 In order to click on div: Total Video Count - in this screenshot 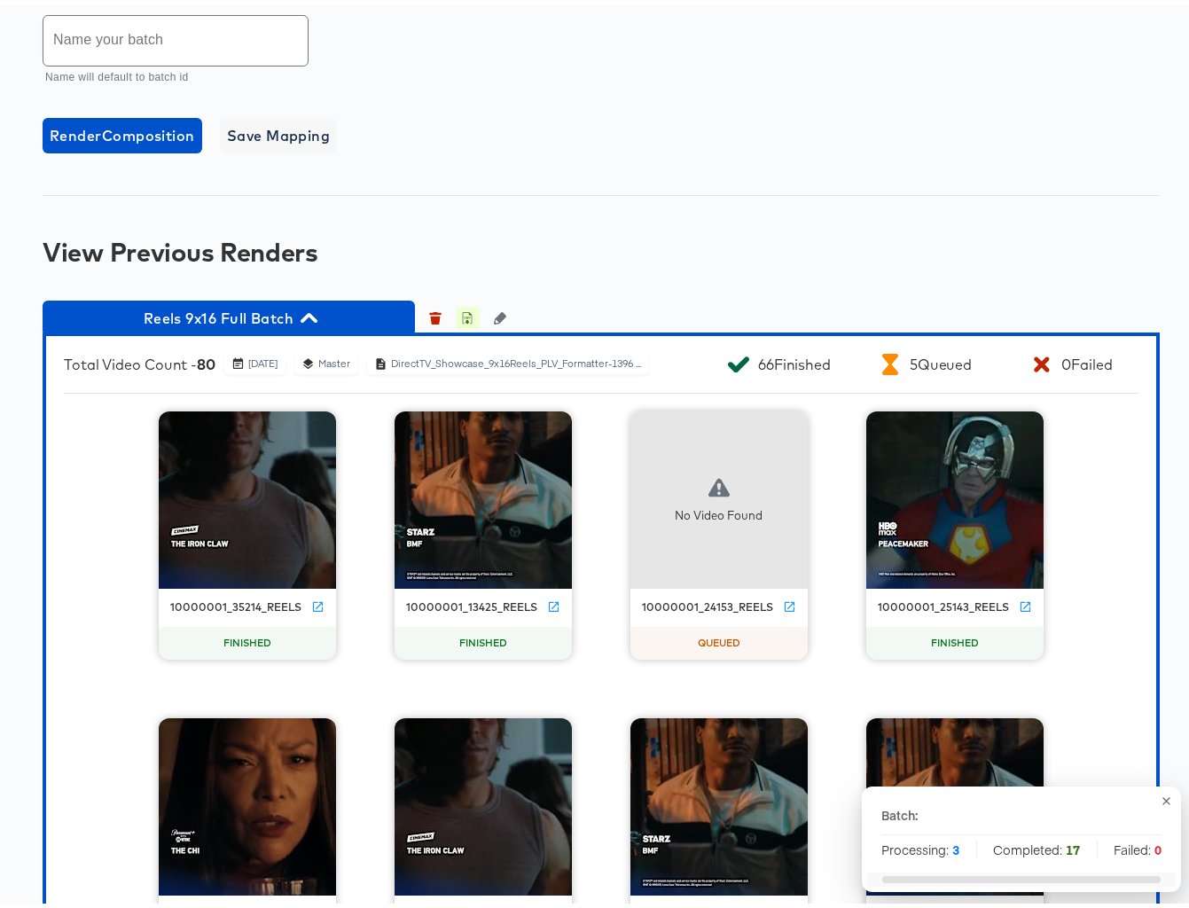, I will do `click(139, 359)`.